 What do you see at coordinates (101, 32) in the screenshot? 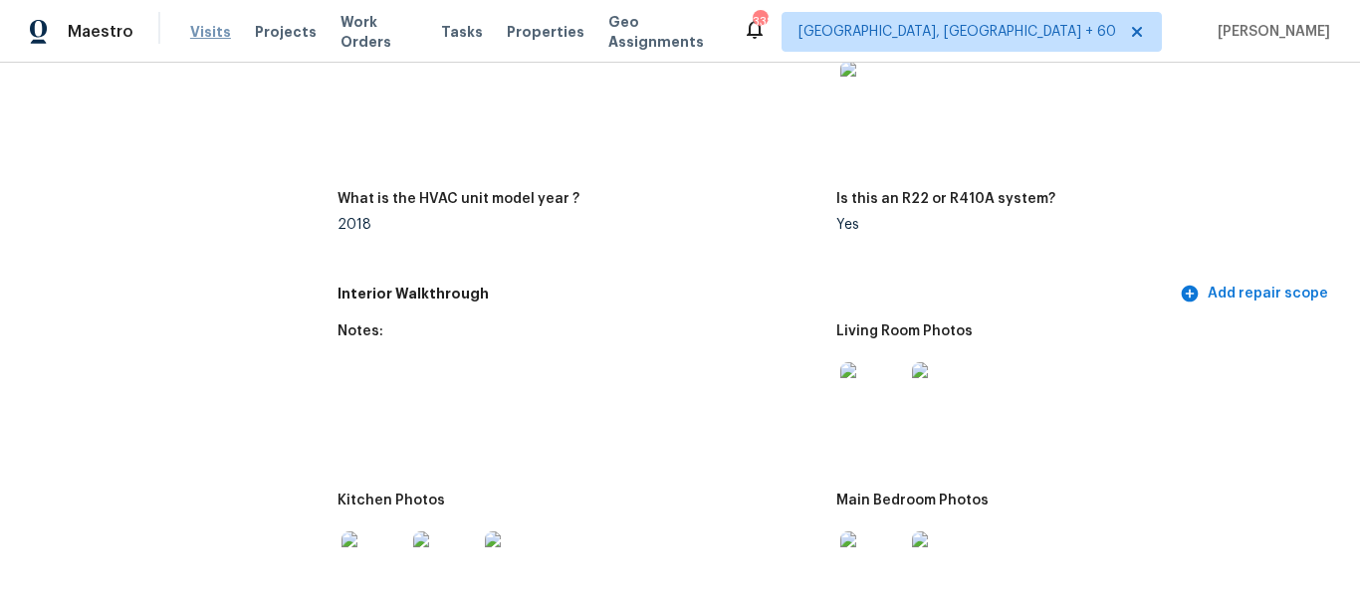
I see `span: Maestro` at bounding box center [101, 32].